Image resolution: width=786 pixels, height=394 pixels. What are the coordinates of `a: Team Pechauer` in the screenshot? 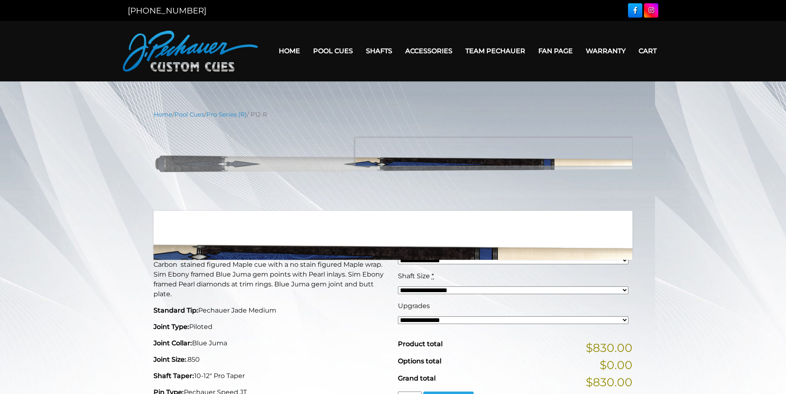 It's located at (495, 51).